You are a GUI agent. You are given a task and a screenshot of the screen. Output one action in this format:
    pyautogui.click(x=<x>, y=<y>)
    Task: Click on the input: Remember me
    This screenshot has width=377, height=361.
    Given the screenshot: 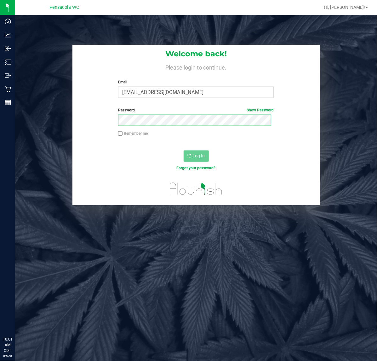 What is the action you would take?
    pyautogui.click(x=120, y=133)
    